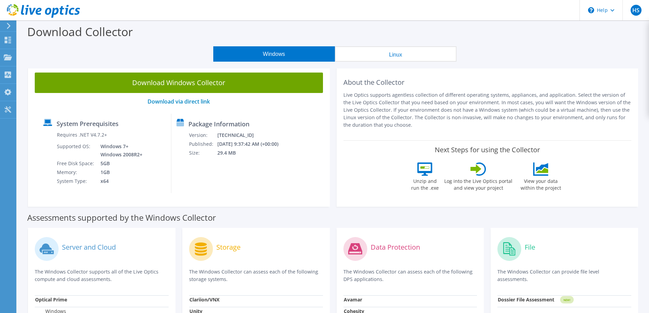 The height and width of the screenshot is (313, 649). I want to click on button: Linux, so click(395, 54).